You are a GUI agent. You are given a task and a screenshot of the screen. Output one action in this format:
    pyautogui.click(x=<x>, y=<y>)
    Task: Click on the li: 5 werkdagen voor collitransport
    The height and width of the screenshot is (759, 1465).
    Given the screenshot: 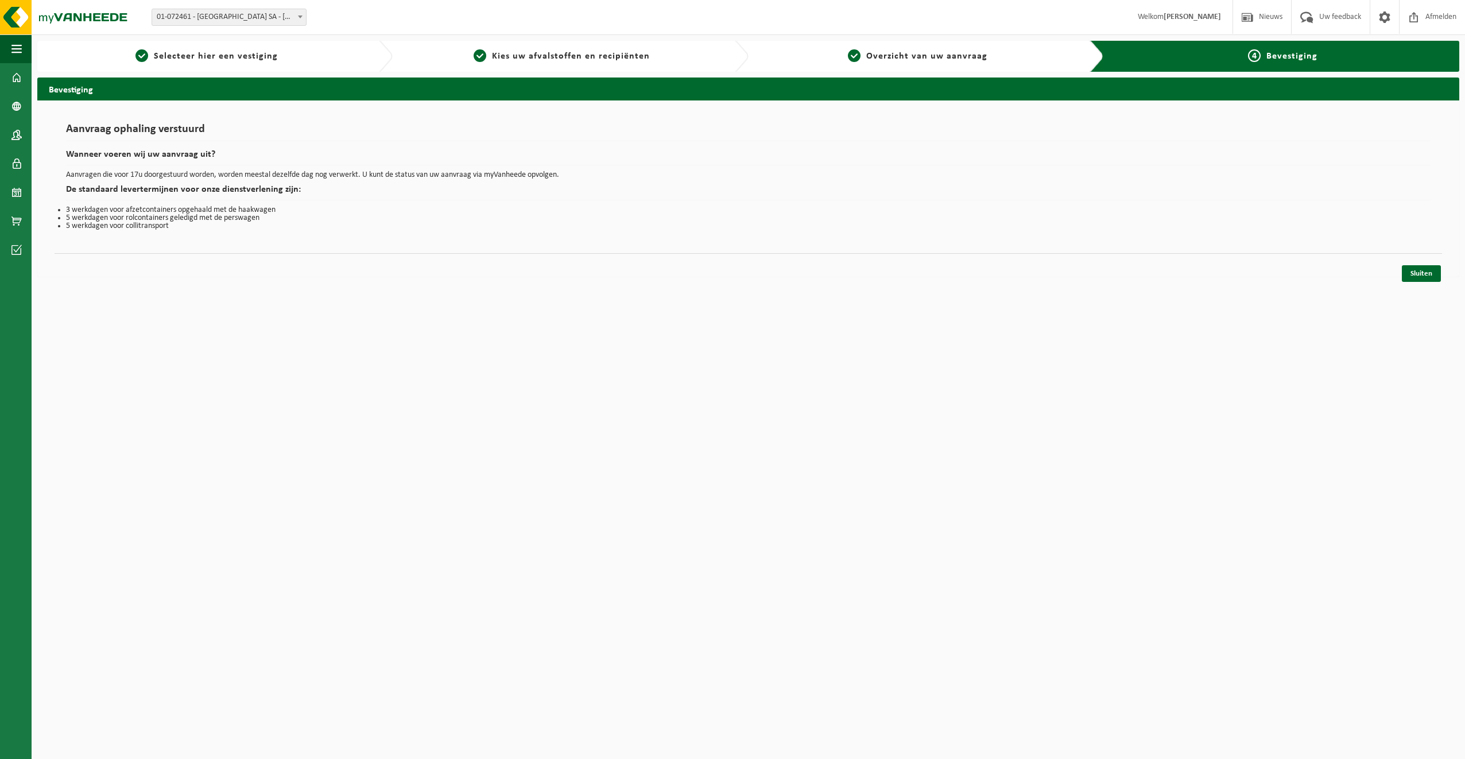 What is the action you would take?
    pyautogui.click(x=748, y=226)
    